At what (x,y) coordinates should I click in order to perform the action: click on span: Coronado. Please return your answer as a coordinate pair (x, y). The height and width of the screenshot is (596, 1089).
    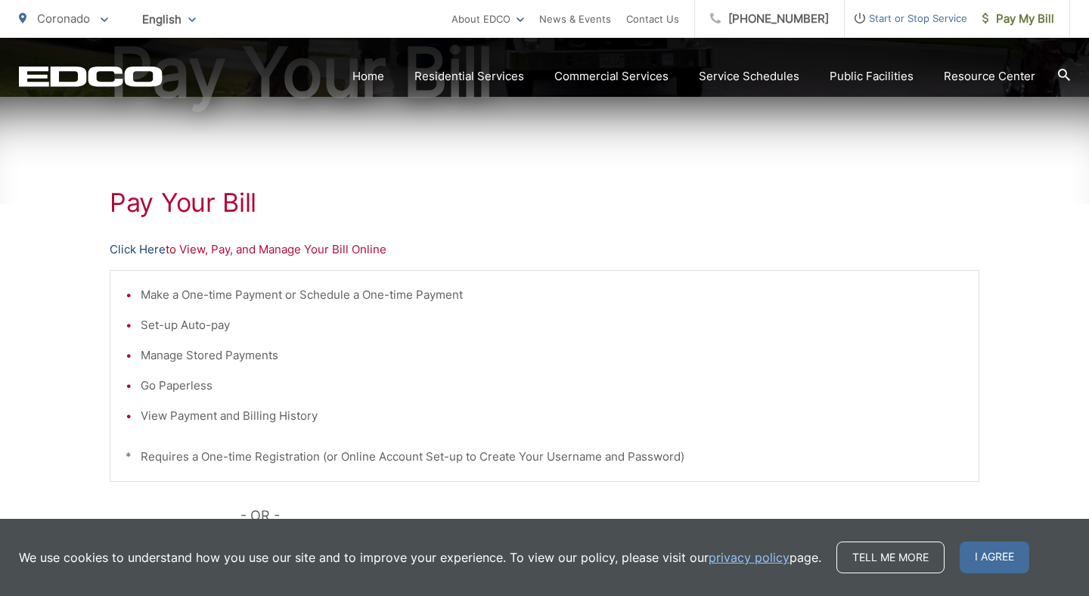
    Looking at the image, I should click on (64, 18).